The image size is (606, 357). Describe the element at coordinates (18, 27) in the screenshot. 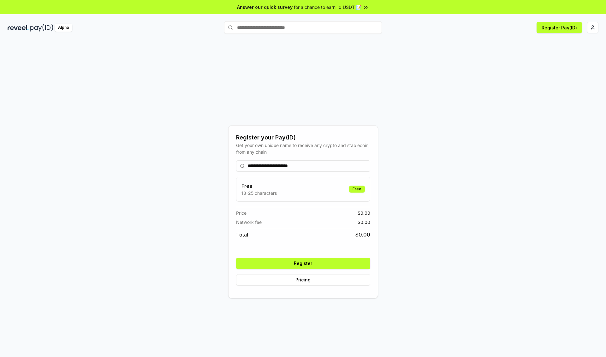

I see `img: reveel_dark` at that location.